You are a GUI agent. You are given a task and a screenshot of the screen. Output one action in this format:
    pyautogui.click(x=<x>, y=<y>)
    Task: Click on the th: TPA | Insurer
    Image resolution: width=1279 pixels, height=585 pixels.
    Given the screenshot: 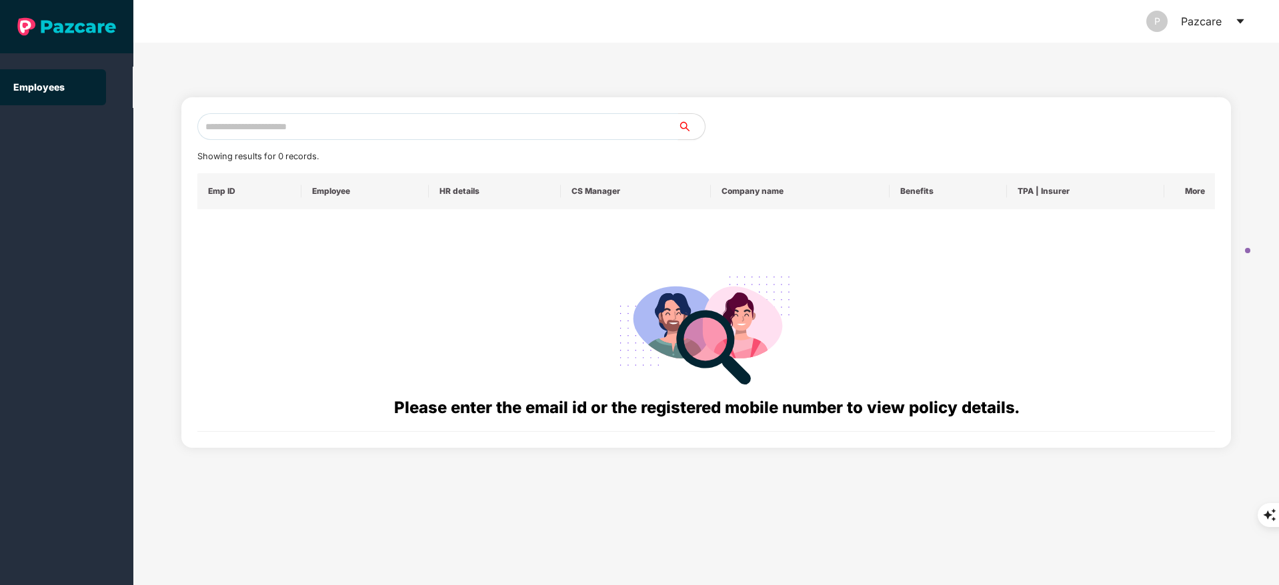 What is the action you would take?
    pyautogui.click(x=1085, y=191)
    